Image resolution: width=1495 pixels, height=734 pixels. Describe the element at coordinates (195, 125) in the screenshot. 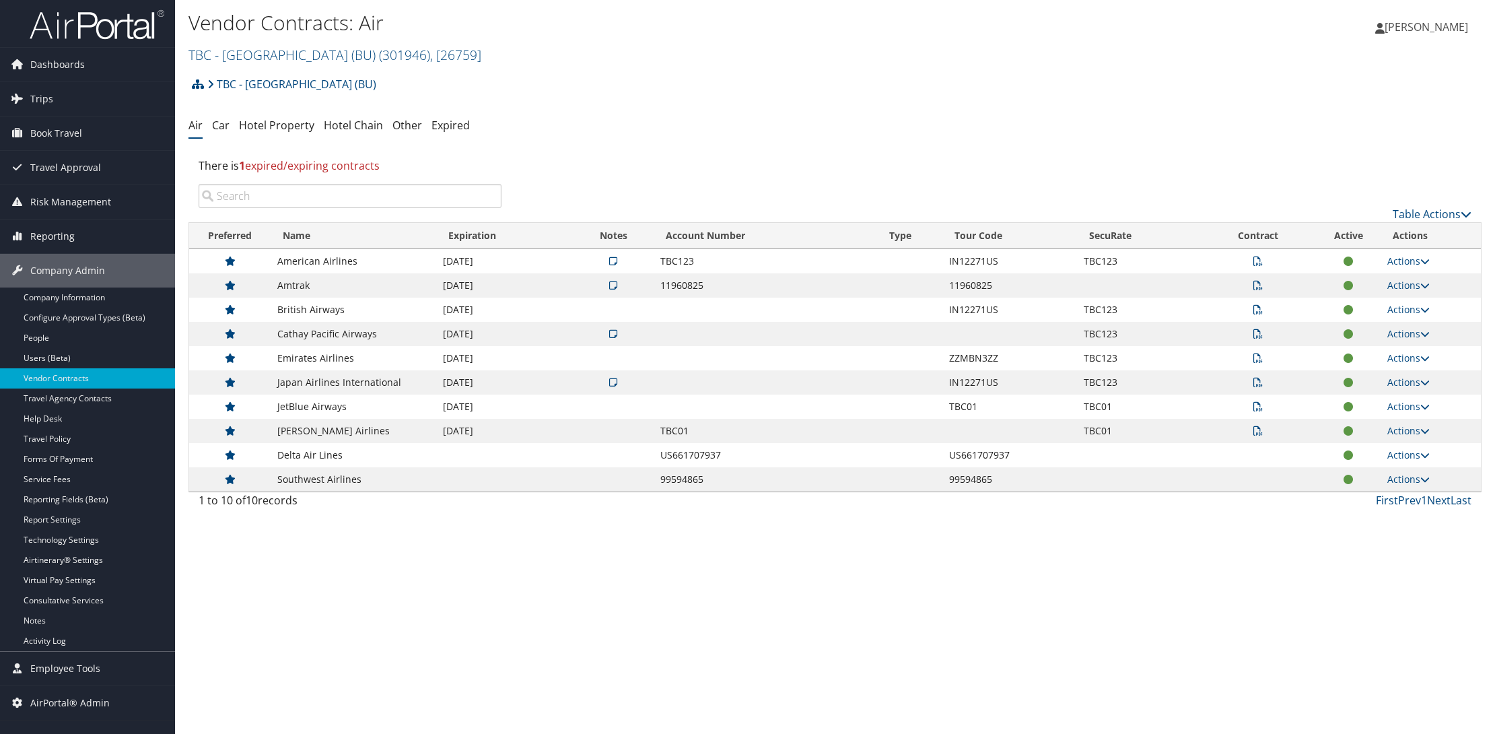

I see `a: Air` at that location.